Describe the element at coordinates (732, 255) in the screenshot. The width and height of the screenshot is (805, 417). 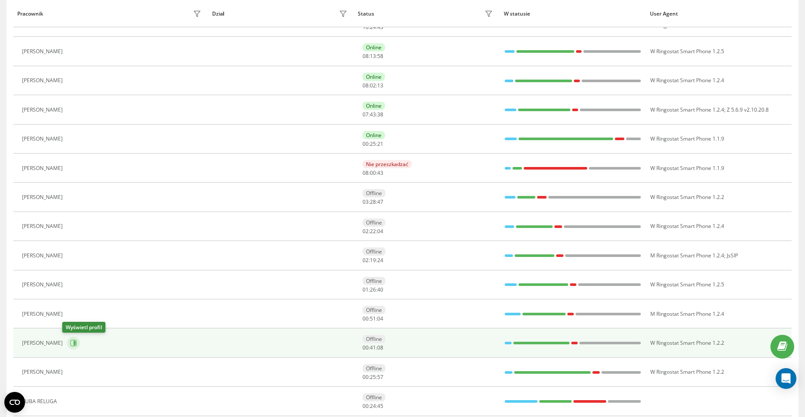
I see `span: JsSIP` at that location.